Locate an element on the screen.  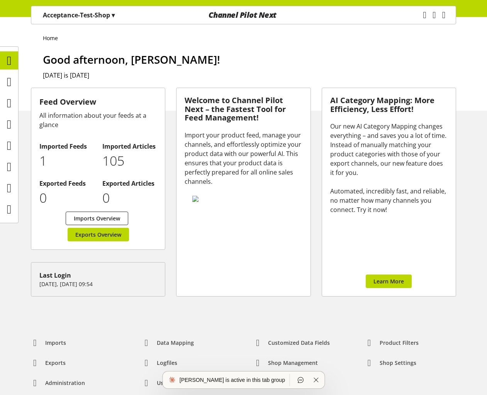
a: Help center is located at coordinates (276, 383).